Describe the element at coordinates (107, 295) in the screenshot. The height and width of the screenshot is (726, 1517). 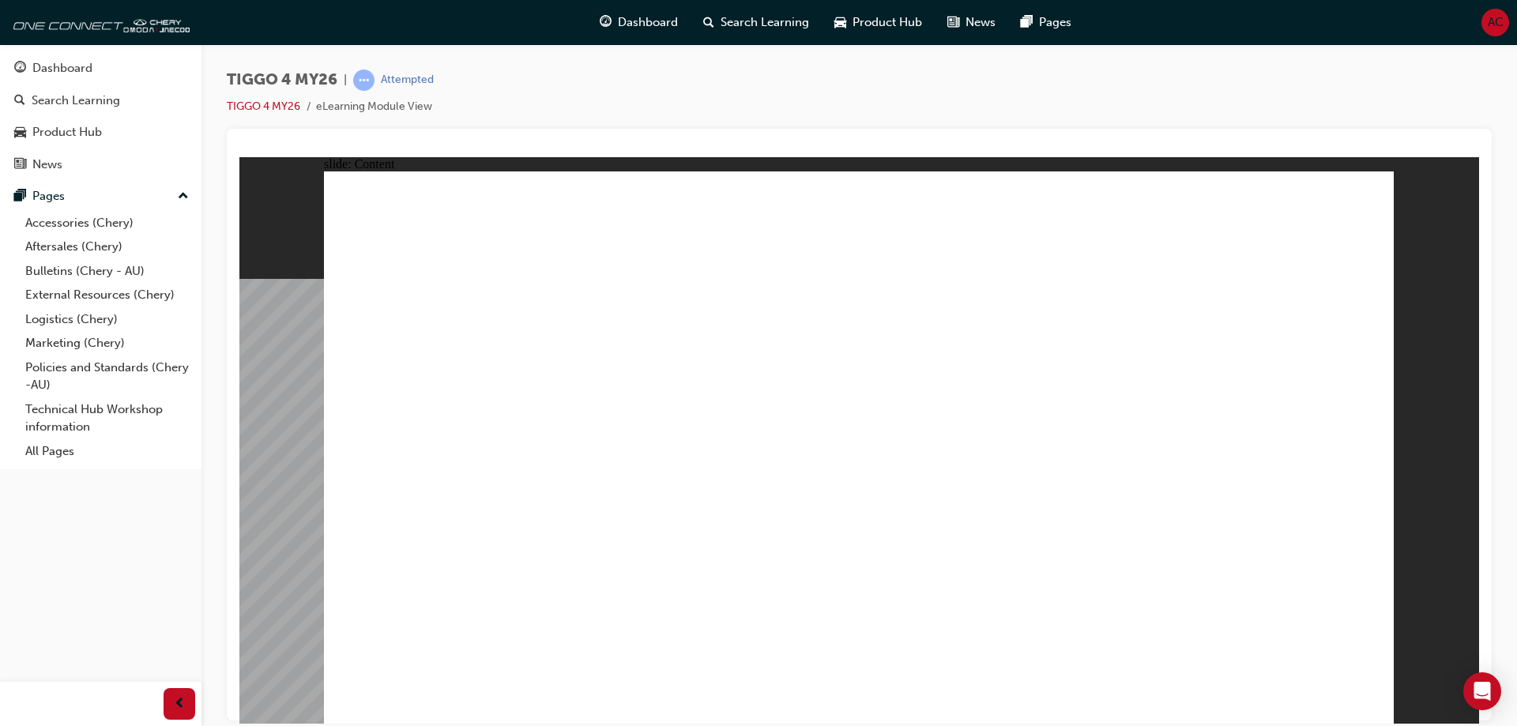
I see `a: External Resources (Chery)` at that location.